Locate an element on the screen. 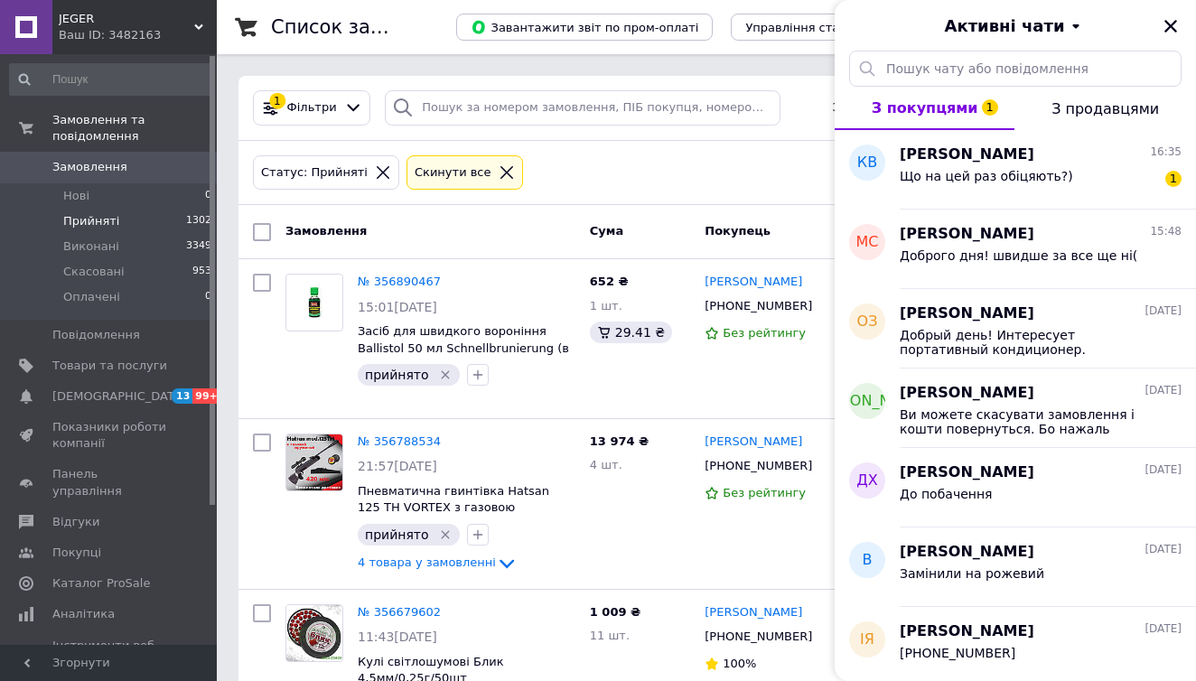  span: ІЯ is located at coordinates (867, 639).